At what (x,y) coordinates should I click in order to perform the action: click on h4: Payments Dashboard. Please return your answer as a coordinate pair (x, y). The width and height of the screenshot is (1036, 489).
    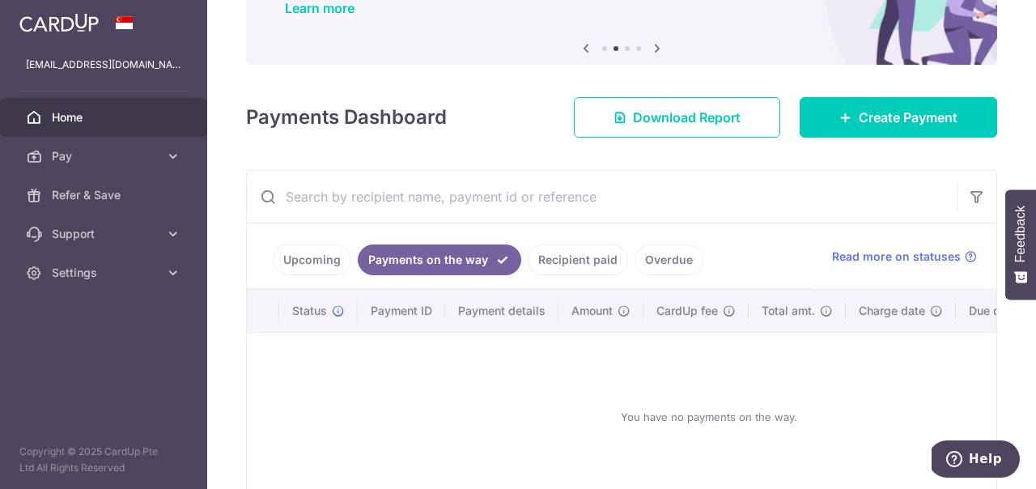
    Looking at the image, I should click on (346, 117).